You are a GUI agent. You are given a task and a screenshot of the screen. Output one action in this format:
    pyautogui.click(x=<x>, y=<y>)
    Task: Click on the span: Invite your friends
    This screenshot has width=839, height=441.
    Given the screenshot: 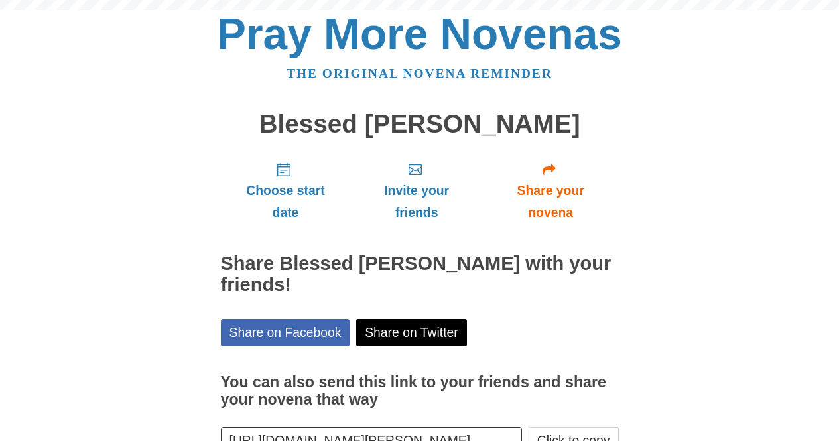 What is the action you would take?
    pyautogui.click(x=416, y=202)
    